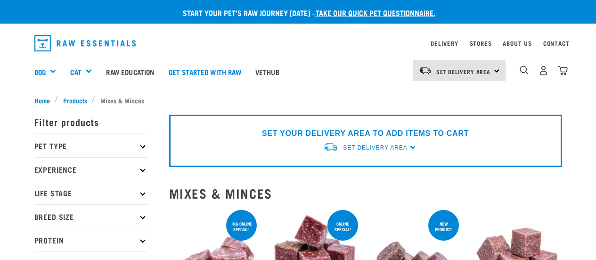 The image size is (596, 260). What do you see at coordinates (45, 100) in the screenshot?
I see `a: Home` at bounding box center [45, 100].